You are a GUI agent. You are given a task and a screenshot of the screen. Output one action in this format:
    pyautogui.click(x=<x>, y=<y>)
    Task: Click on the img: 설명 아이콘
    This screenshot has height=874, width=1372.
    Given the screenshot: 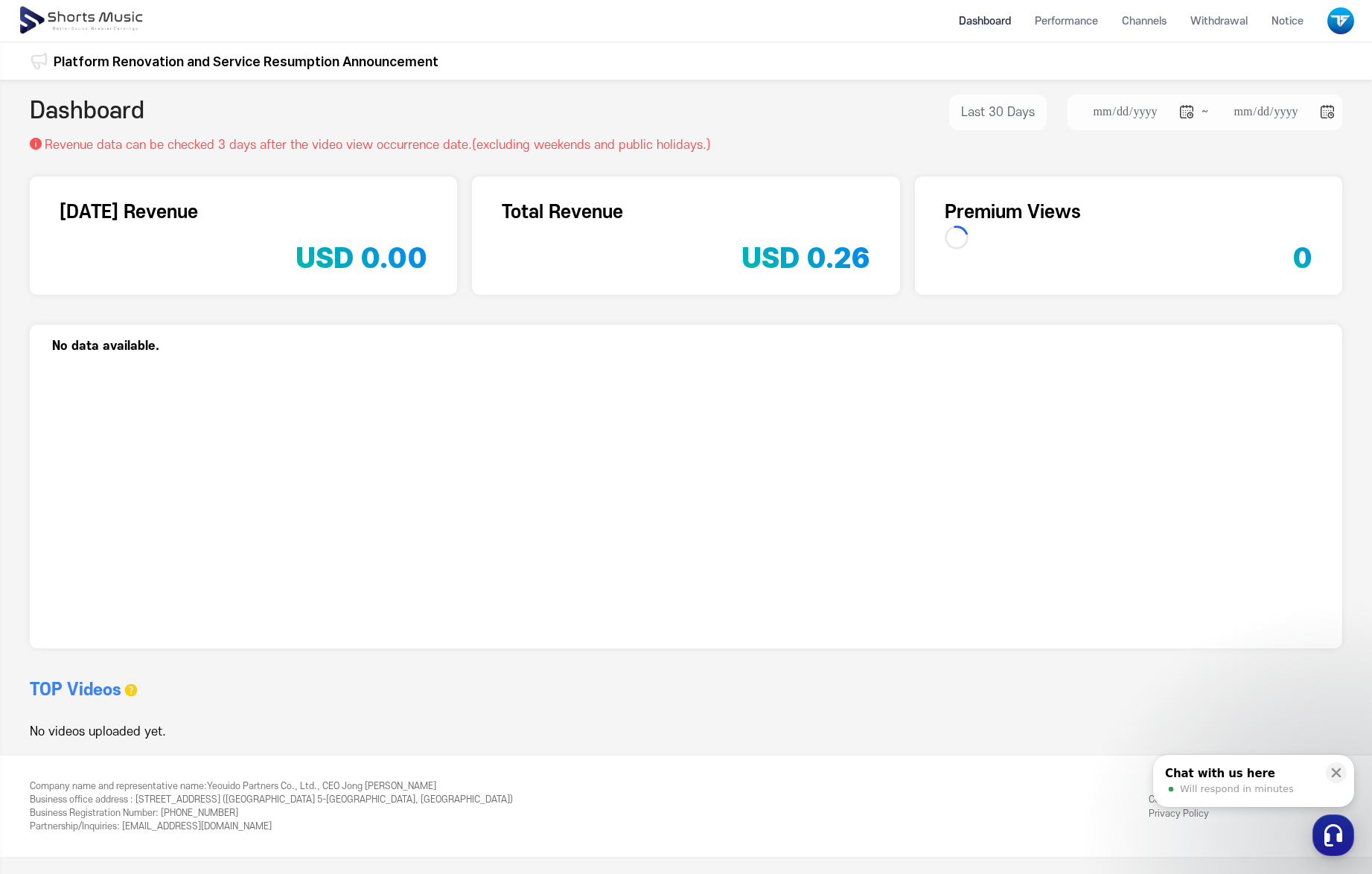 What is the action you would take?
    pyautogui.click(x=36, y=143)
    